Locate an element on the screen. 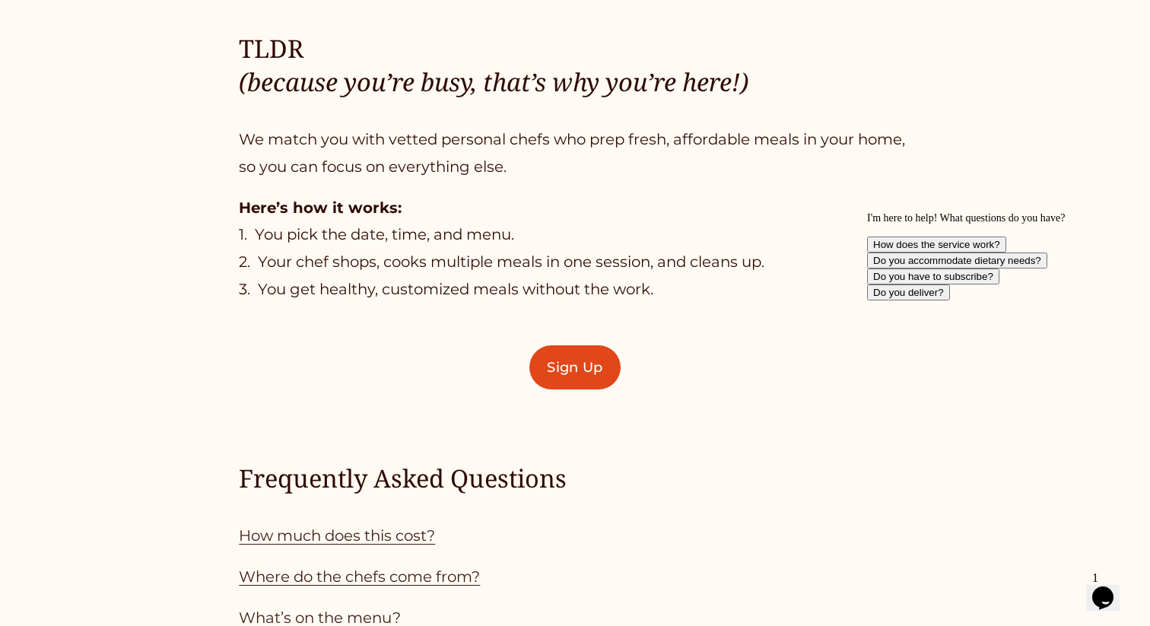 The image size is (1150, 626). p: We match you with vetted personal chefs who prep fresh, affordable meals in your home, so you can... is located at coordinates (574, 153).